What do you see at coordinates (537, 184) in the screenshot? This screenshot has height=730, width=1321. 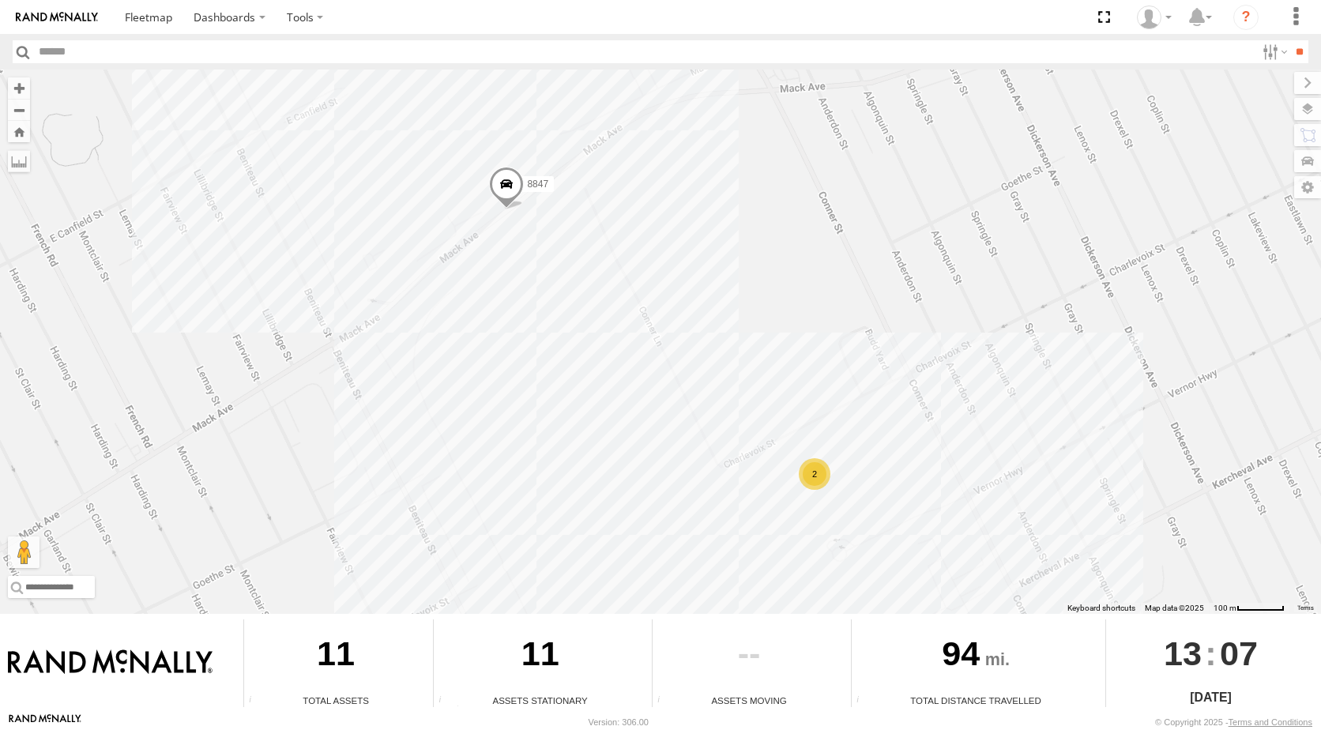 I see `span: 8847` at bounding box center [537, 184].